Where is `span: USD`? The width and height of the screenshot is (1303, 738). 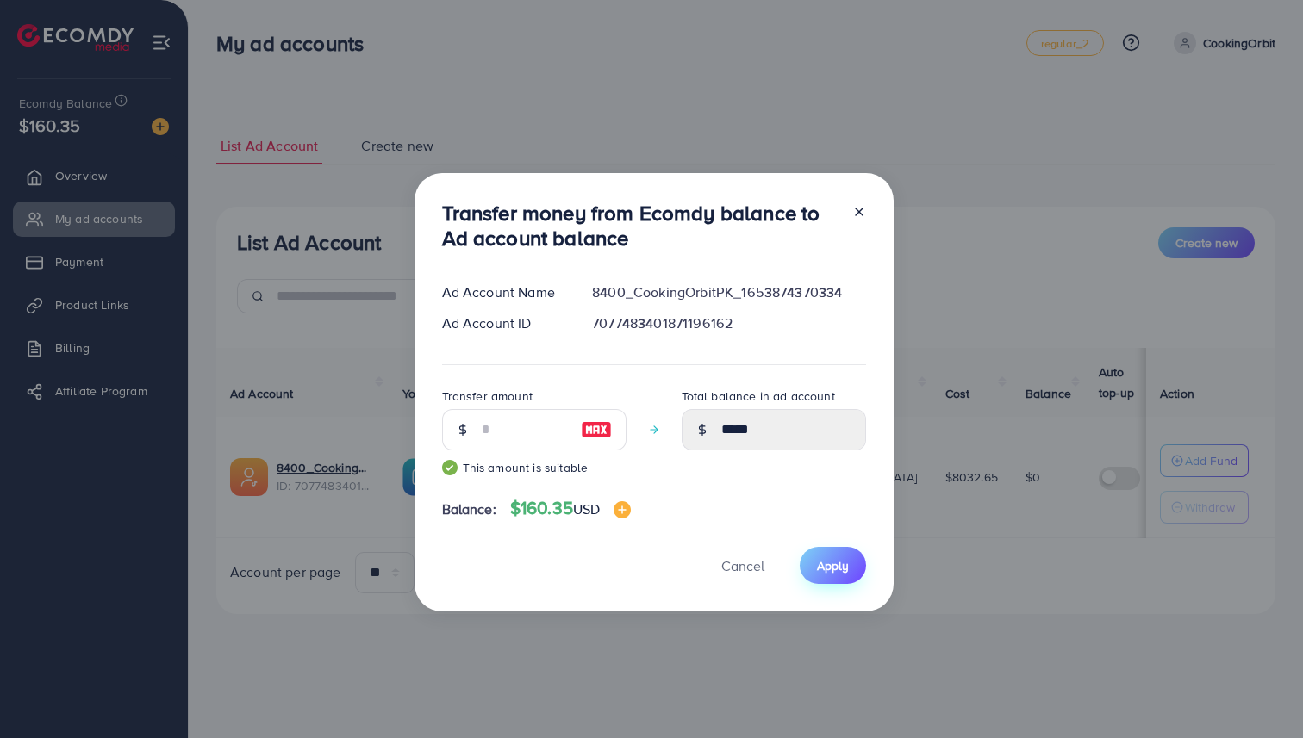 span: USD is located at coordinates (586, 509).